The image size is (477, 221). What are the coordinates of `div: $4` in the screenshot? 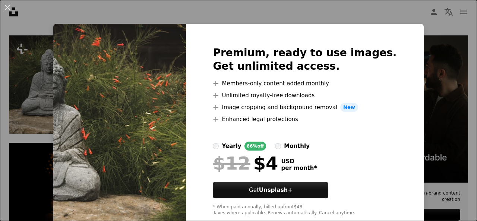 It's located at (245, 163).